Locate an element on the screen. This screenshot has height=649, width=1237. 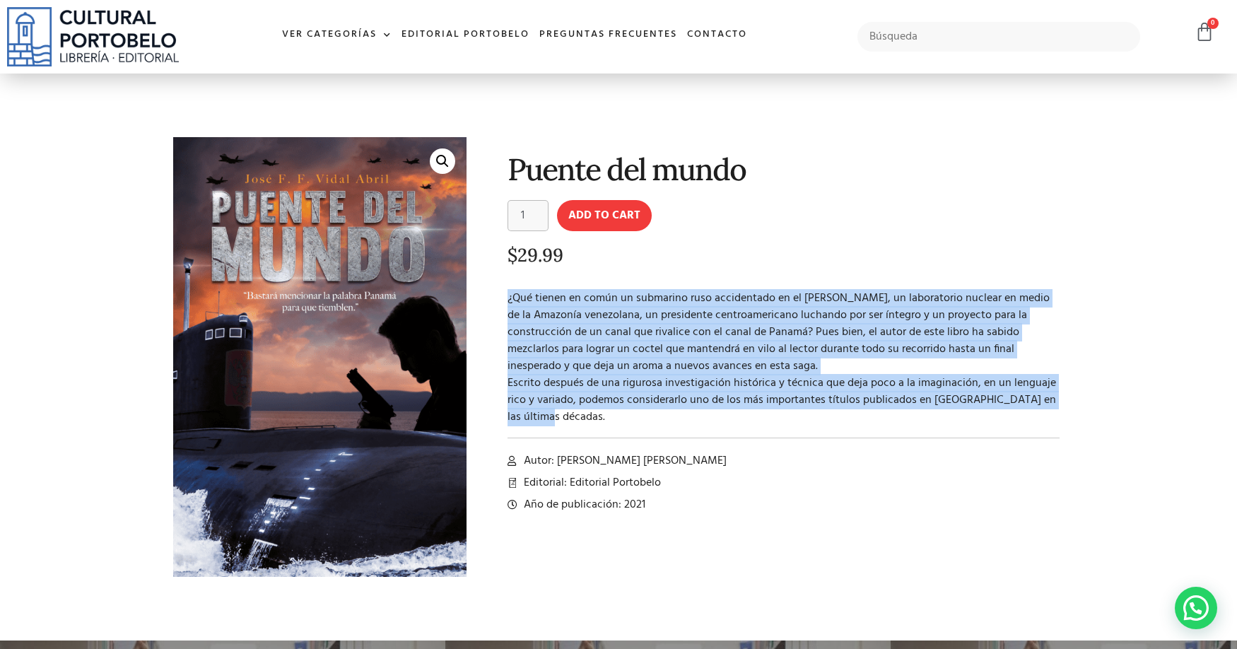
a: Ver Categorías is located at coordinates (337, 35).